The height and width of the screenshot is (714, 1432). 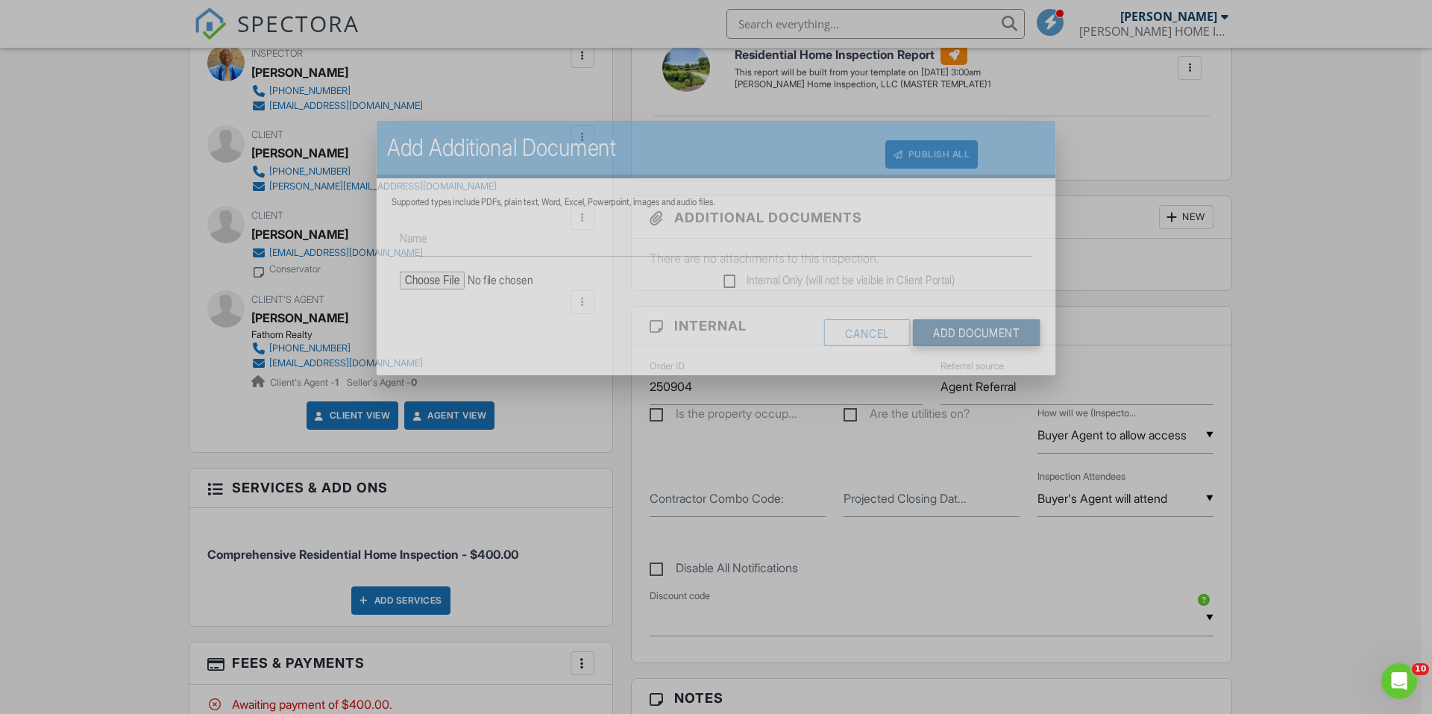 I want to click on label: Name, so click(x=413, y=238).